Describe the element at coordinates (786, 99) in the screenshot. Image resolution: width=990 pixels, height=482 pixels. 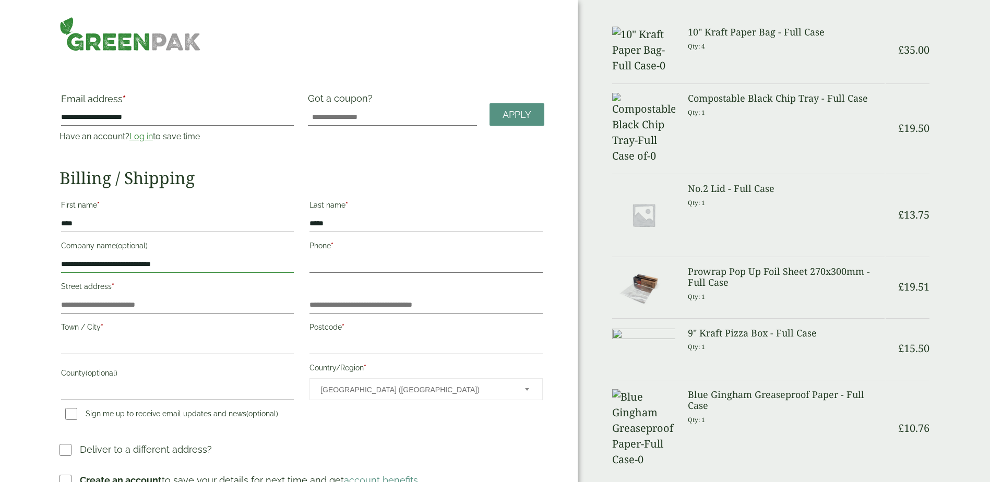
I see `h3: Compostable Black Chip Tray - Full Case` at that location.